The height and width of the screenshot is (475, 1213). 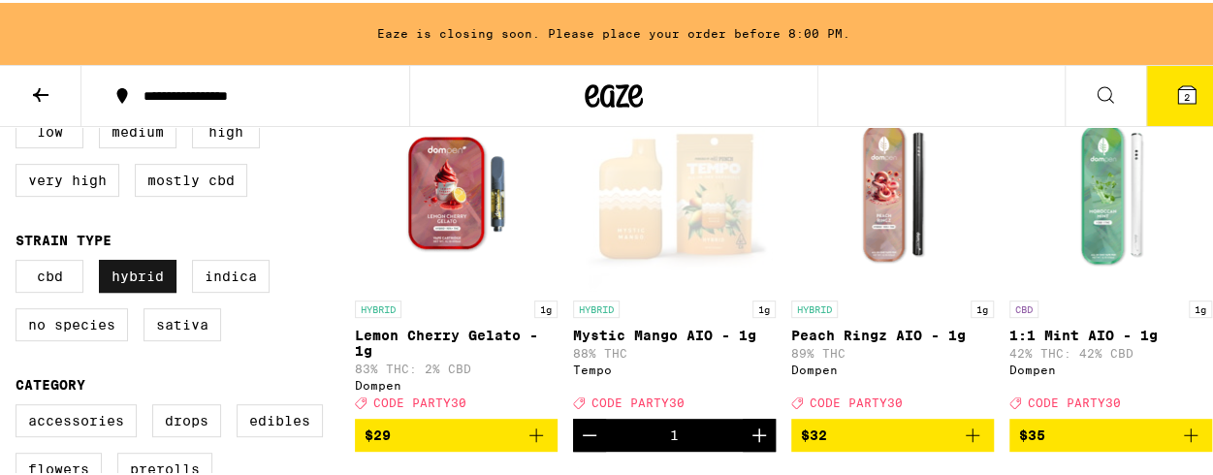 I want to click on p: 1:1 Mint AIO - 1g, so click(x=1110, y=333).